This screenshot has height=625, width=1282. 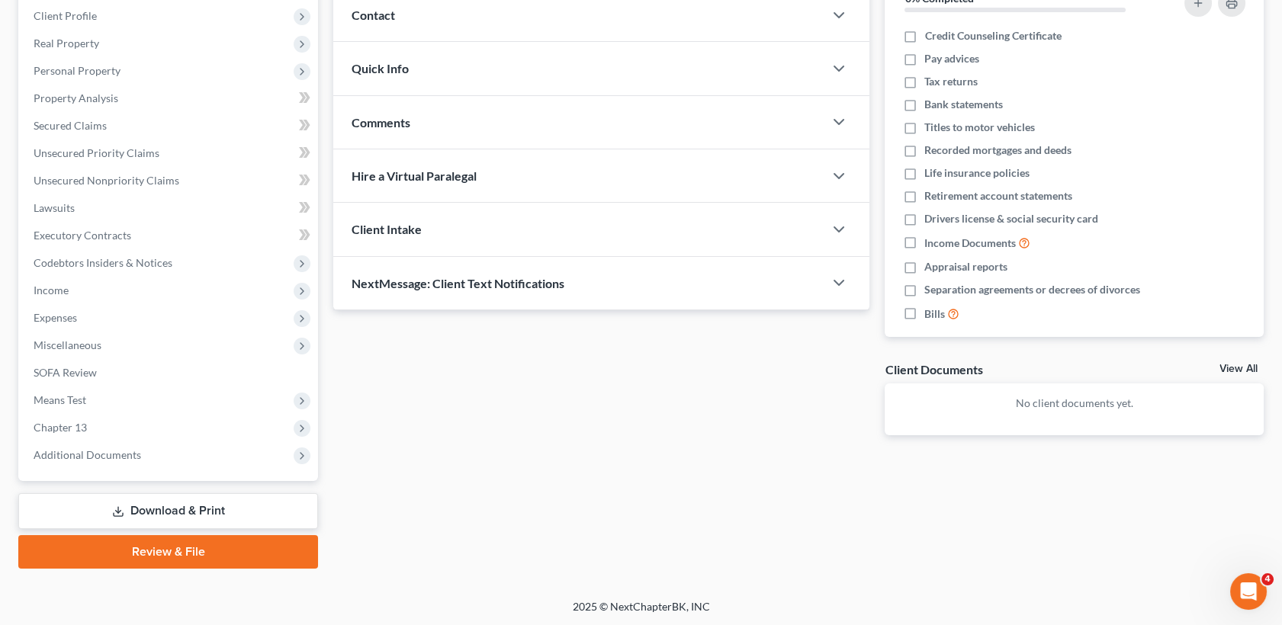 I want to click on a: Property Analysis, so click(x=169, y=98).